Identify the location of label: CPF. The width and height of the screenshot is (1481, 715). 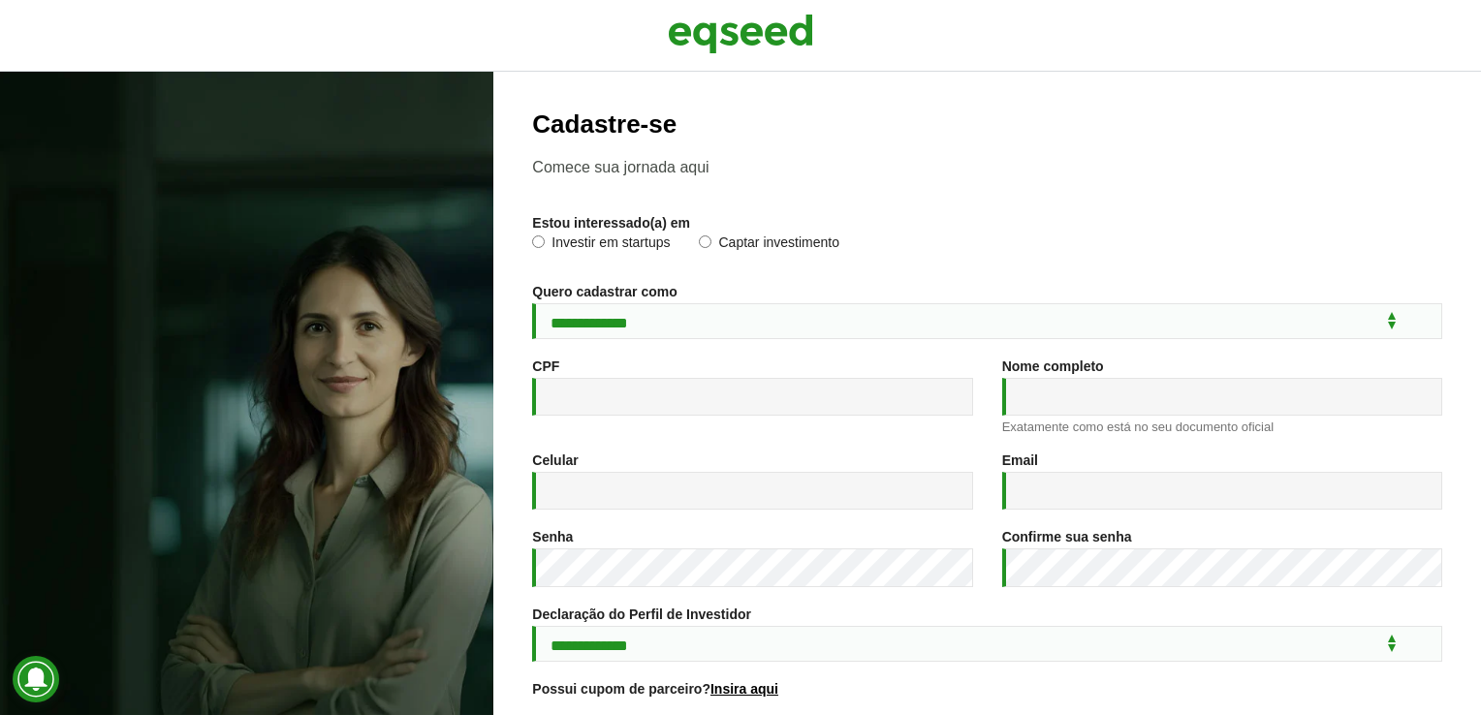
(546, 366).